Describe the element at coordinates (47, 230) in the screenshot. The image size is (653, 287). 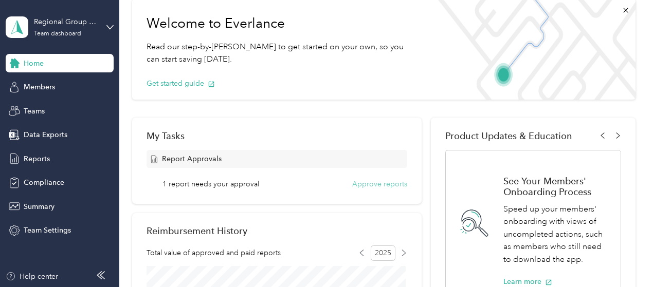
I see `span: Team Settings` at that location.